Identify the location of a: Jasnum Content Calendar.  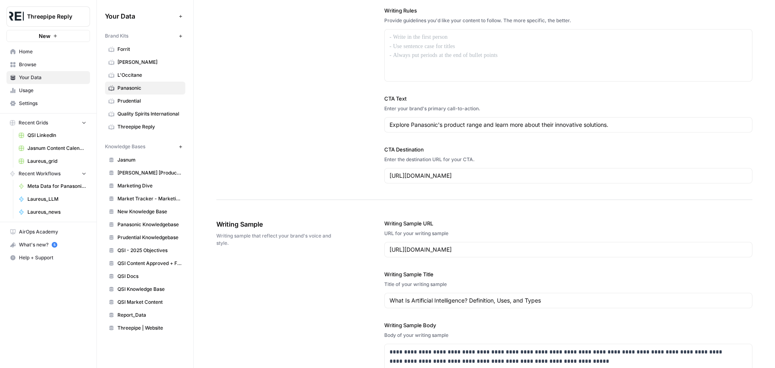
(52, 148).